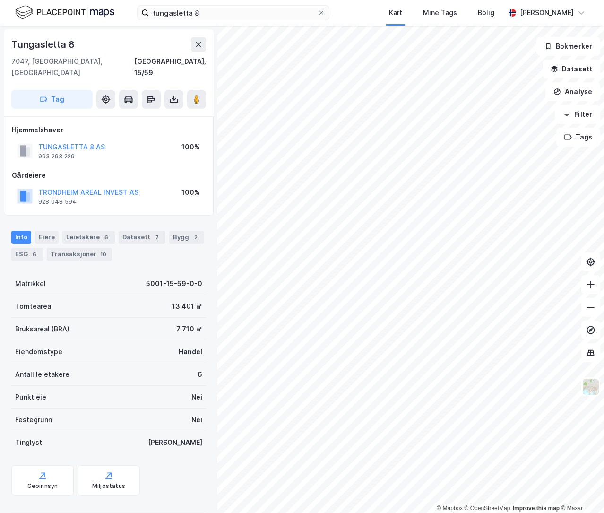 This screenshot has width=604, height=513. I want to click on div: 5001-15-59-0-0, so click(174, 284).